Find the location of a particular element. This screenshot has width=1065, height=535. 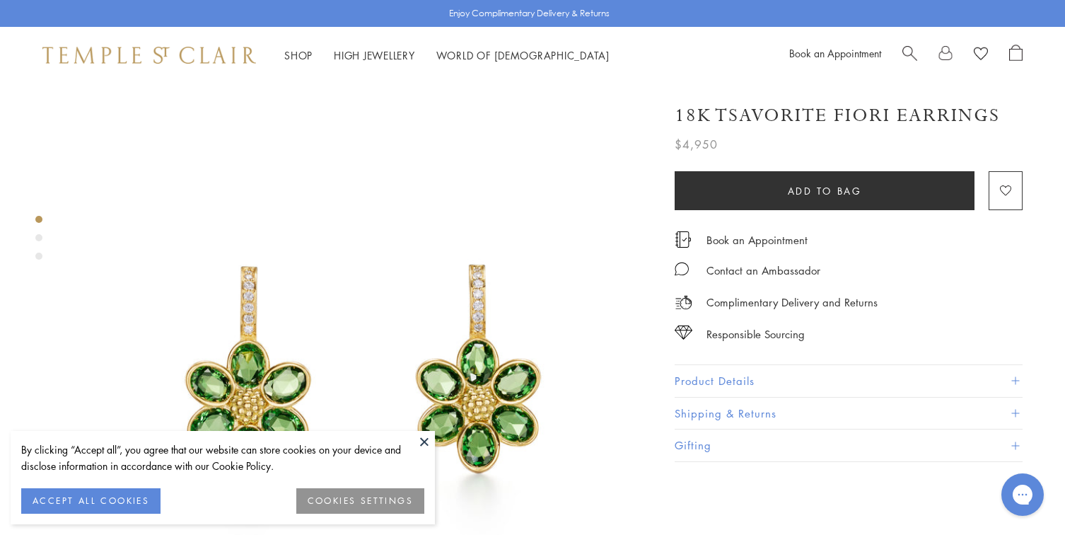

button: Shipping & Returns is located at coordinates (849, 413).